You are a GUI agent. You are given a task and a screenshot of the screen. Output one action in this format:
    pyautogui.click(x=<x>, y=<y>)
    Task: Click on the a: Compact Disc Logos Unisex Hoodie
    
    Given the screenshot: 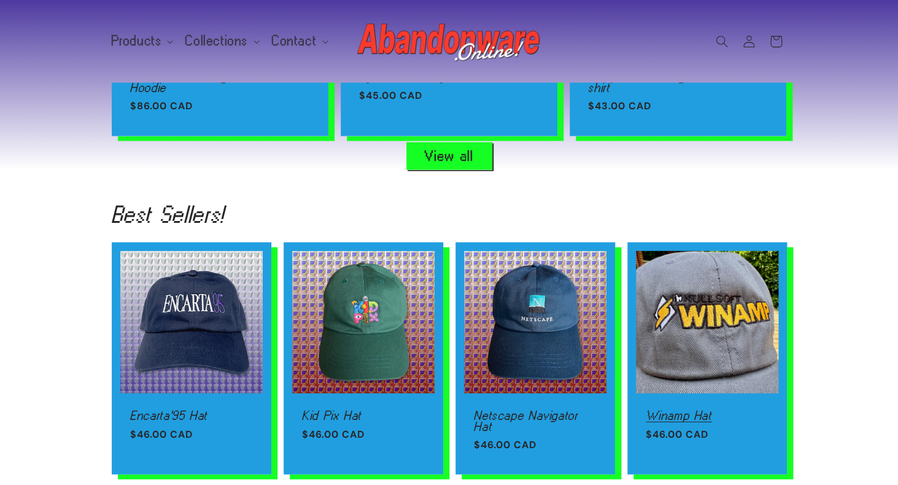 What is the action you would take?
    pyautogui.click(x=220, y=82)
    